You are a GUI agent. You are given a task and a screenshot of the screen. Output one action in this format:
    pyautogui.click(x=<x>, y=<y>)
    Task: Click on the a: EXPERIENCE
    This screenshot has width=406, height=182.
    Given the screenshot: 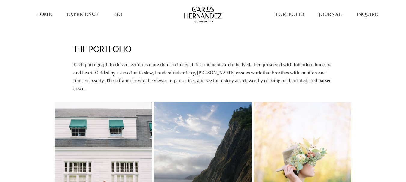 What is the action you would take?
    pyautogui.click(x=83, y=14)
    